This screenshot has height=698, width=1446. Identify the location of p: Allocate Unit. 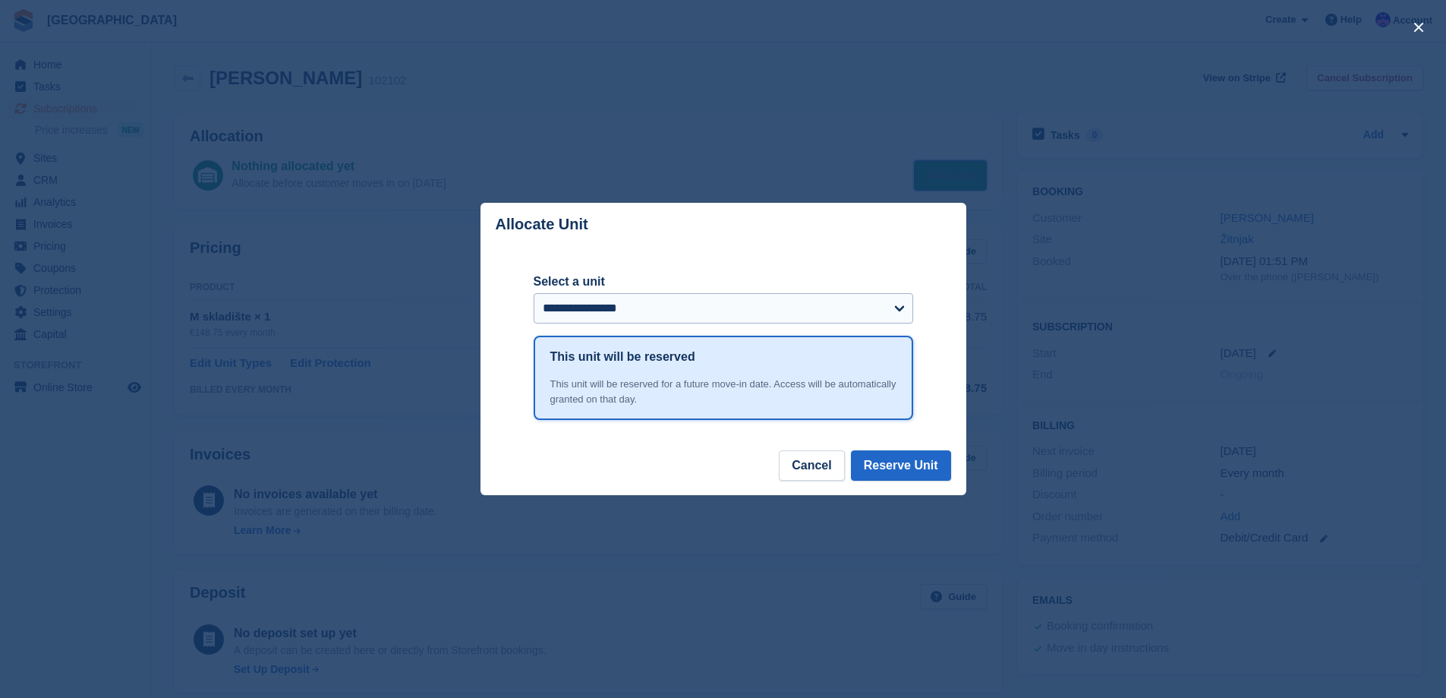
(542, 224).